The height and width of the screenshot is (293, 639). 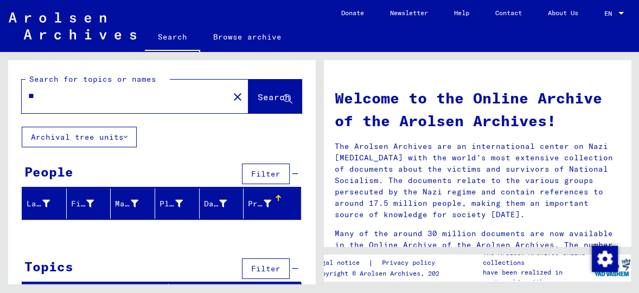 I want to click on mat-icon: close, so click(x=238, y=97).